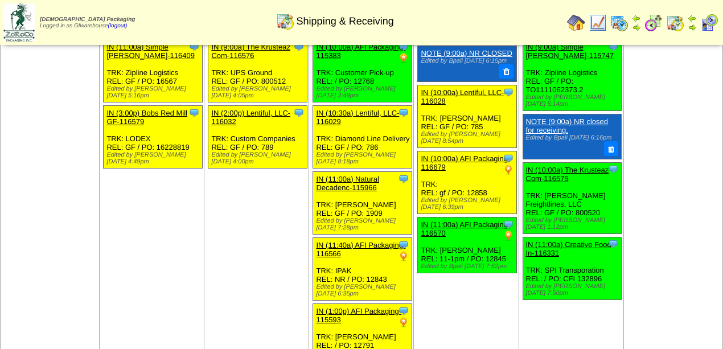  Describe the element at coordinates (598, 23) in the screenshot. I see `img: line_graph.gif` at that location.